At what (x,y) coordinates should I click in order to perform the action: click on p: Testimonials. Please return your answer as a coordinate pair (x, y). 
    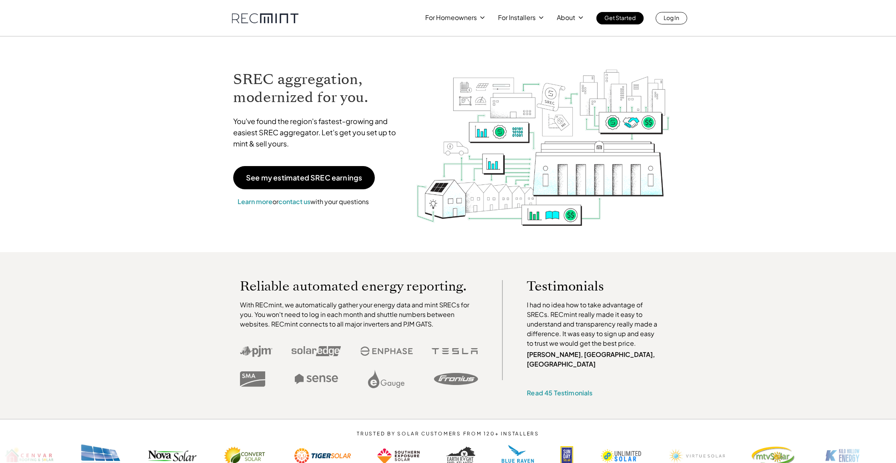
    Looking at the image, I should click on (587, 286).